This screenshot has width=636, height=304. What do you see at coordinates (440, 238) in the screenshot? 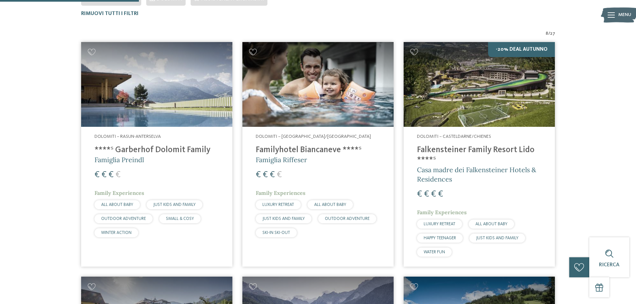
I see `span: HAPPY TEENAGER` at bounding box center [440, 238].